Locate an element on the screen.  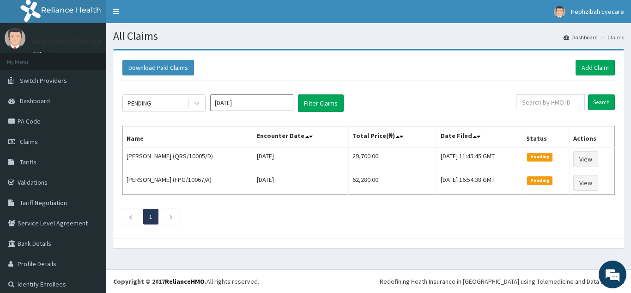
span: Tariff Negotiation is located at coordinates (43, 202).